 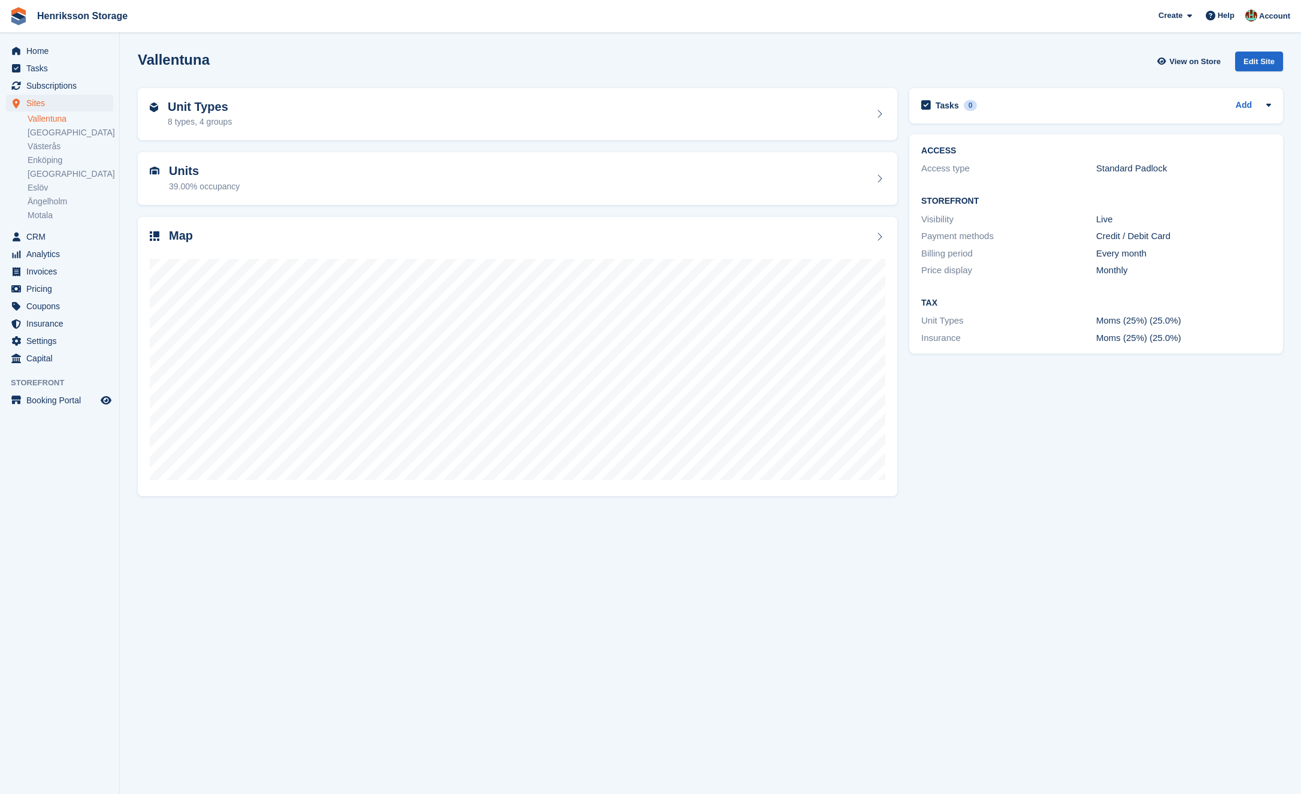 What do you see at coordinates (62, 341) in the screenshot?
I see `span: Settings` at bounding box center [62, 341].